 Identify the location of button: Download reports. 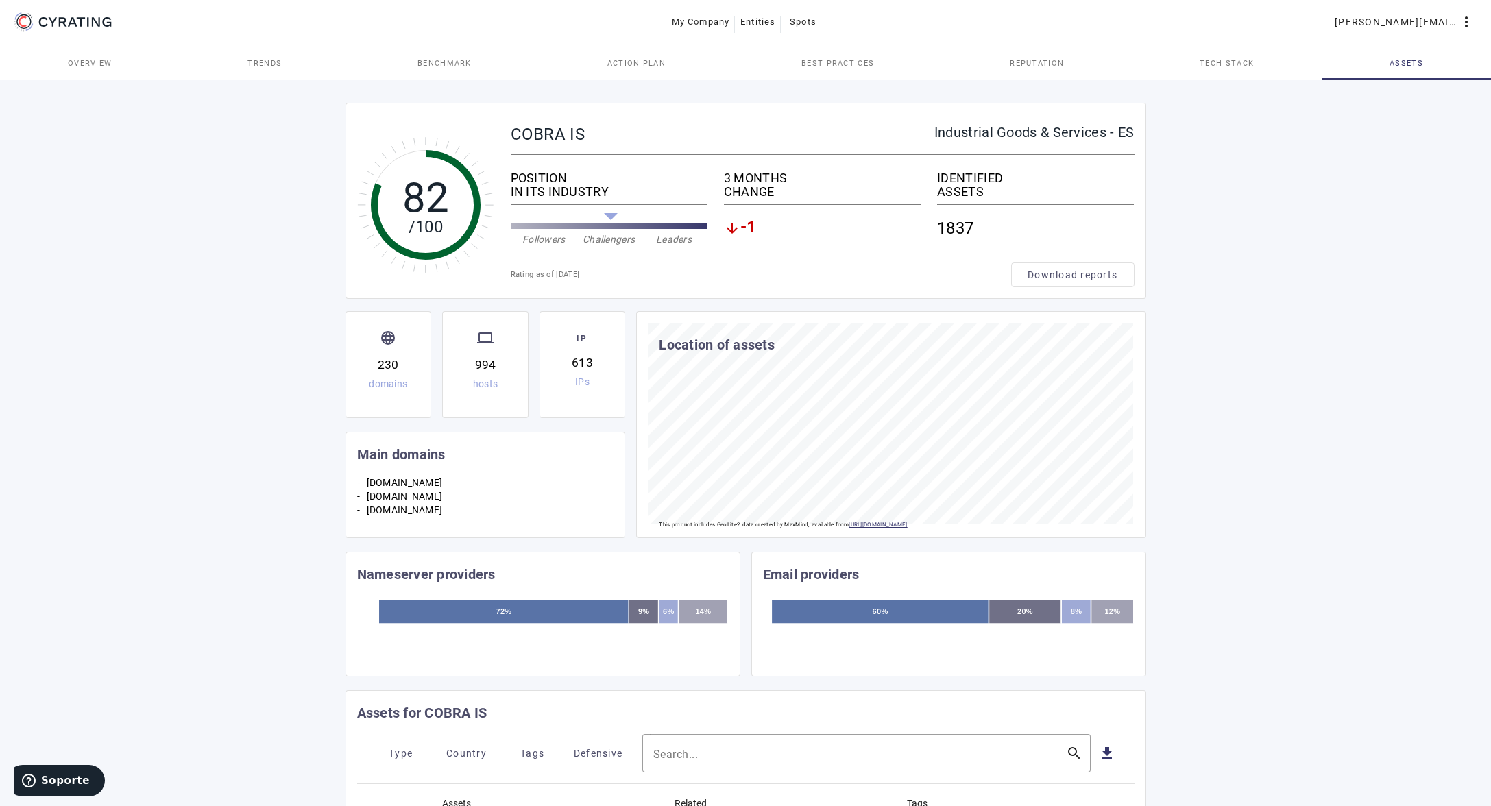
(1073, 275).